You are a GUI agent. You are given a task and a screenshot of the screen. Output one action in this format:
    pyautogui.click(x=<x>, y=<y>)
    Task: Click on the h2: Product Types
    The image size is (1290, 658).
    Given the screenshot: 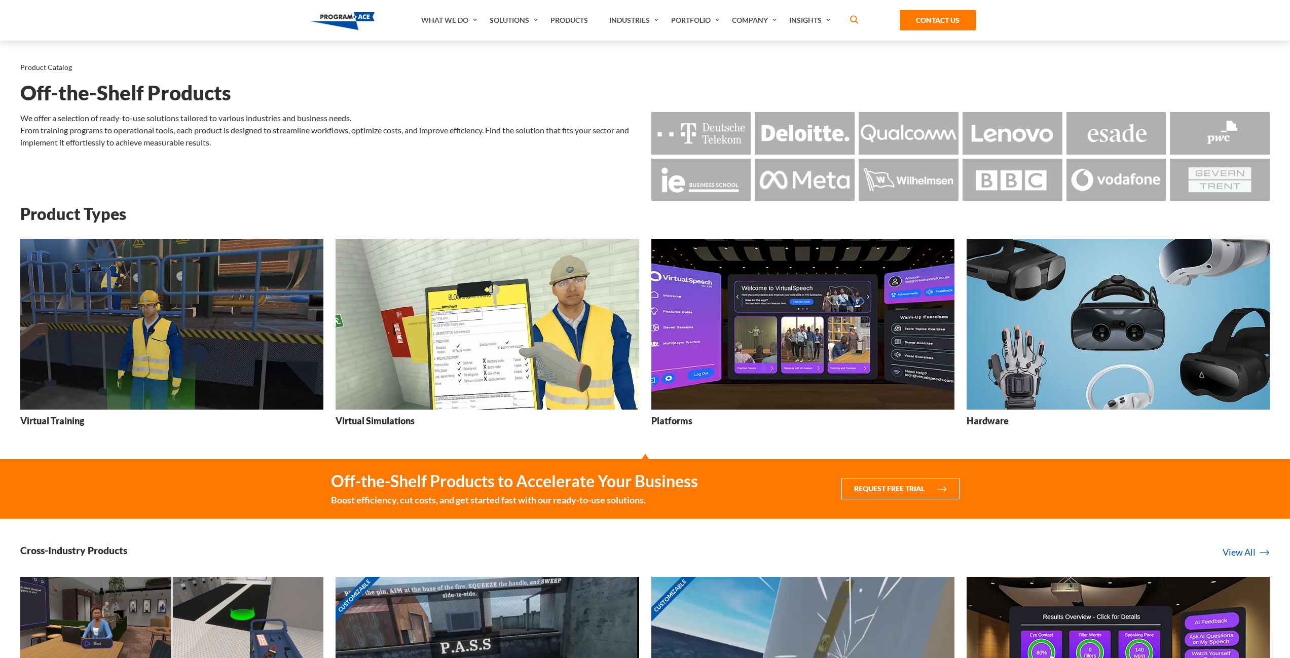 What is the action you would take?
    pyautogui.click(x=645, y=213)
    